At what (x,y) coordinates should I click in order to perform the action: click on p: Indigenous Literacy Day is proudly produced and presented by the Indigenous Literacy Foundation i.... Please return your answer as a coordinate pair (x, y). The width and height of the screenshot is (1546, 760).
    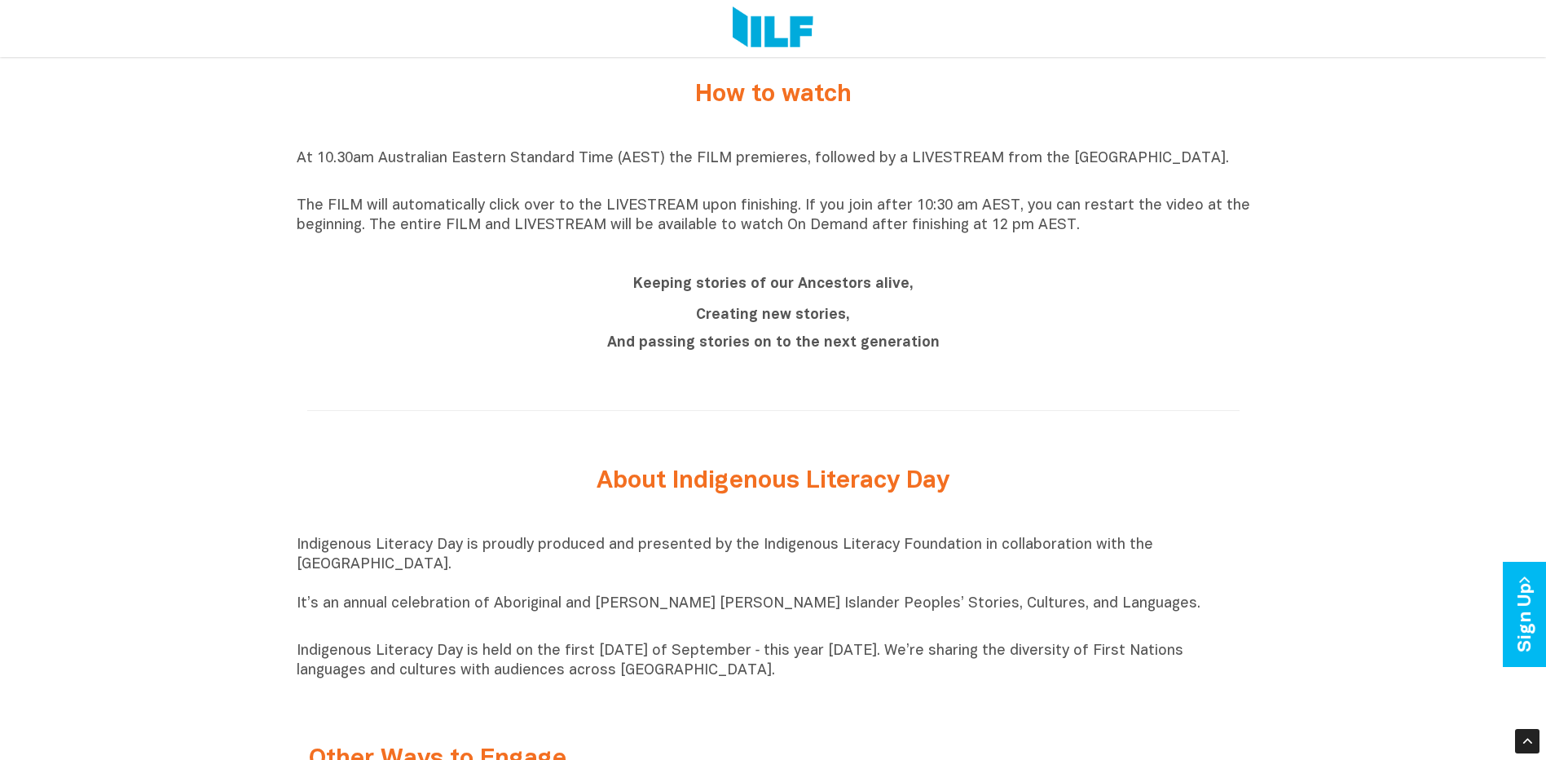
    Looking at the image, I should click on (774, 584).